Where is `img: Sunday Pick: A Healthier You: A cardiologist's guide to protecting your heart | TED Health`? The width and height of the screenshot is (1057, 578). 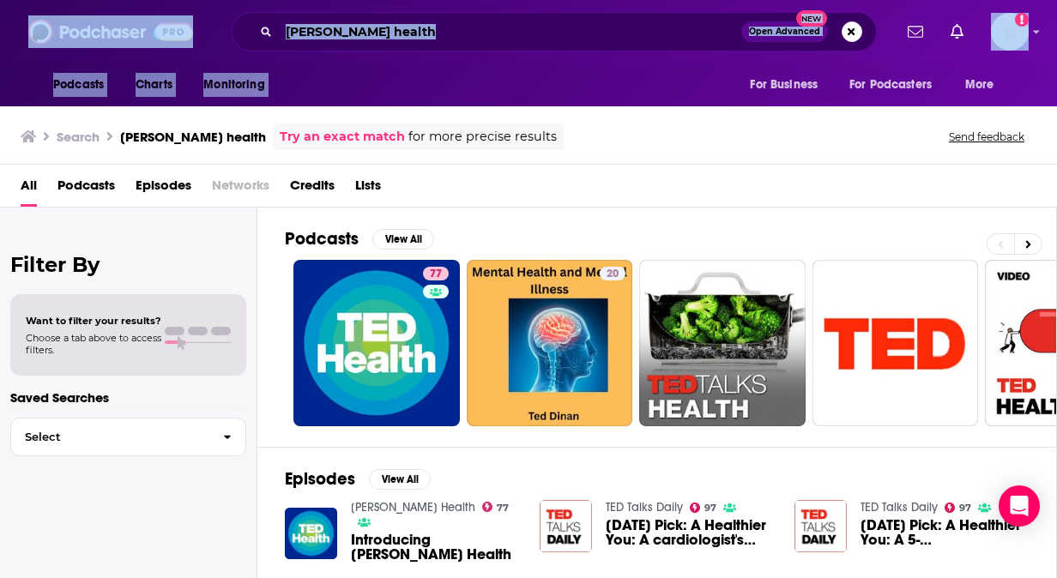 img: Sunday Pick: A Healthier You: A cardiologist's guide to protecting your heart | TED Health is located at coordinates (565, 526).